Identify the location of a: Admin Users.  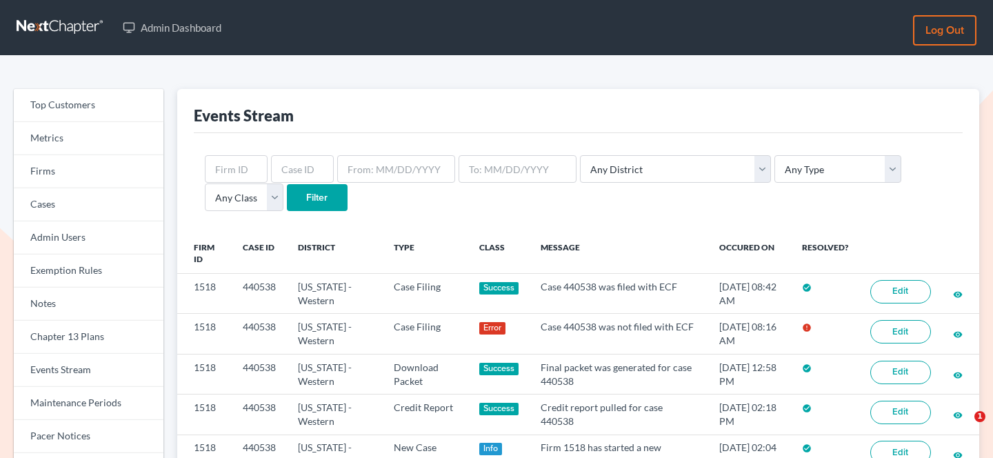
(88, 238).